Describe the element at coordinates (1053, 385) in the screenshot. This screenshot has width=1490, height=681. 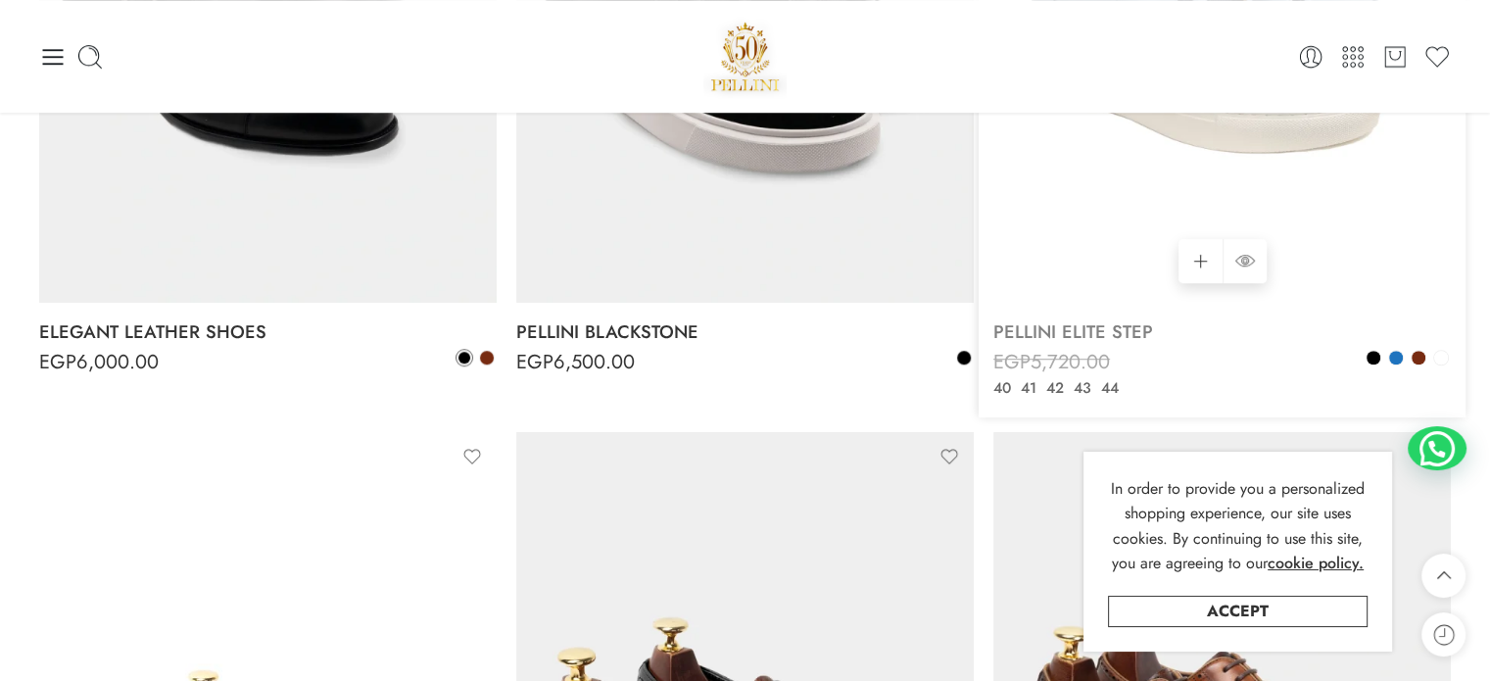
I see `bdi: 4,004.00` at that location.